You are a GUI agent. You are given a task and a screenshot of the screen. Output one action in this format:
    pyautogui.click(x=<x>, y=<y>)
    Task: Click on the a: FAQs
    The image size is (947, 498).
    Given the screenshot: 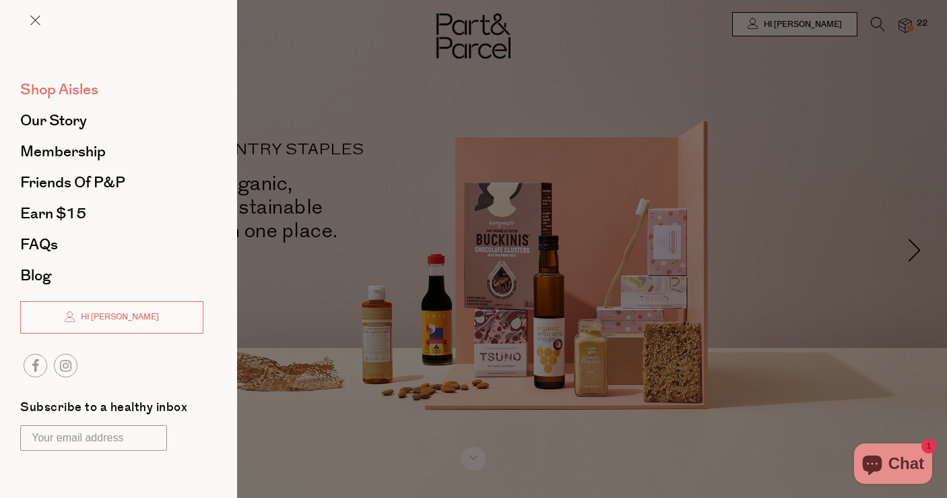 What is the action you would take?
    pyautogui.click(x=112, y=245)
    